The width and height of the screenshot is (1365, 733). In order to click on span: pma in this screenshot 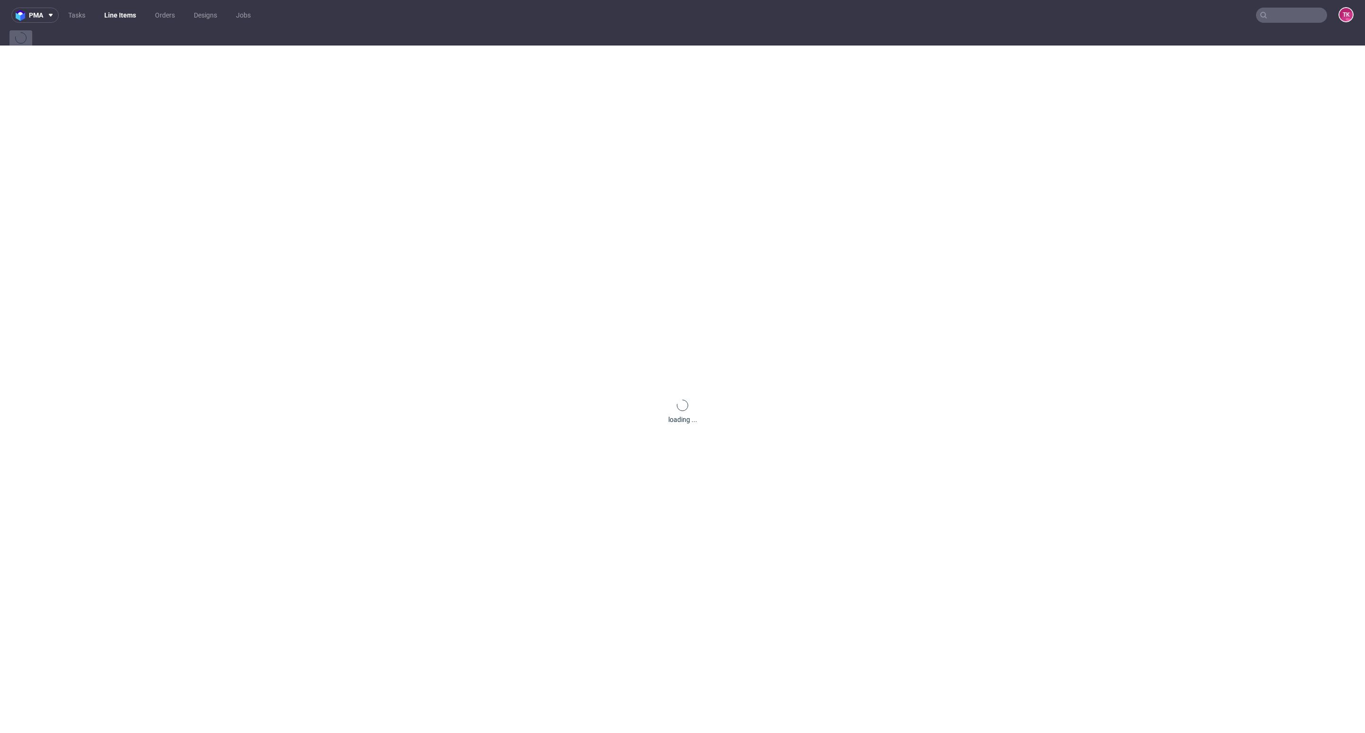, I will do `click(36, 15)`.